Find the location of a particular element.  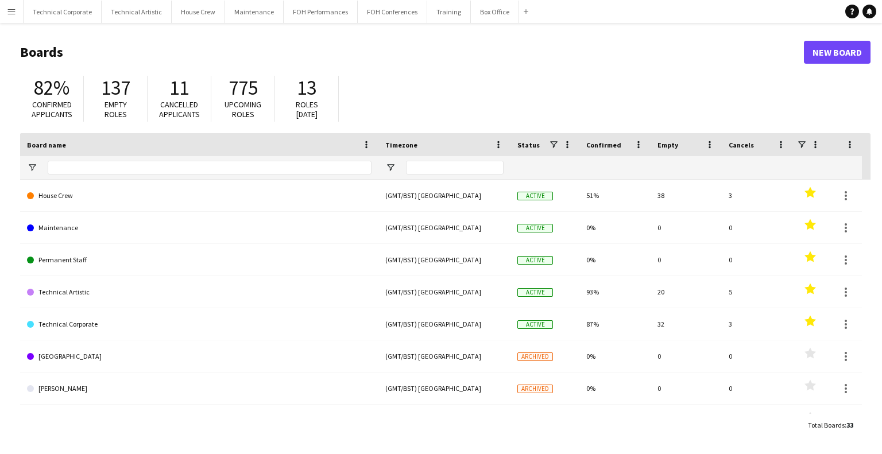

span: Empty roles is located at coordinates (115, 109).